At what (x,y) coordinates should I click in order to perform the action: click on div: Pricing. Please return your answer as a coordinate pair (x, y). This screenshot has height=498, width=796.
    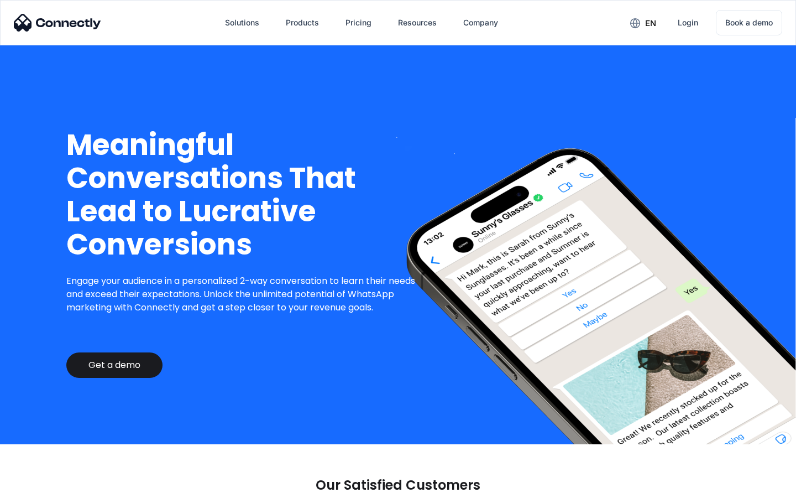
    Looking at the image, I should click on (358, 23).